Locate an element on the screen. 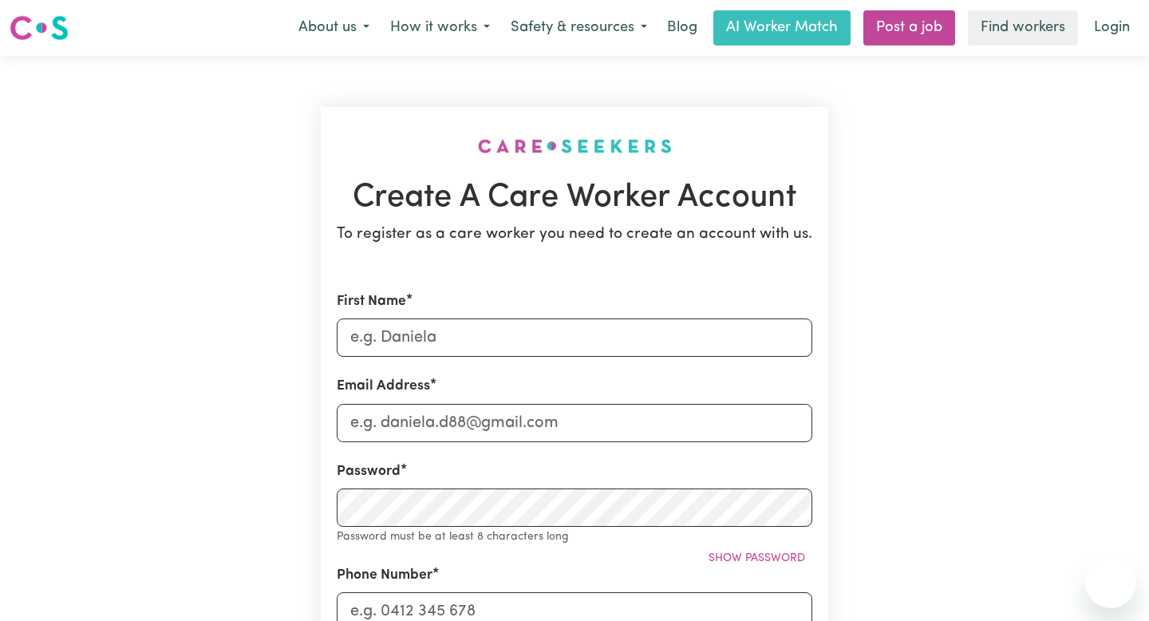  label: Email Address is located at coordinates (383, 386).